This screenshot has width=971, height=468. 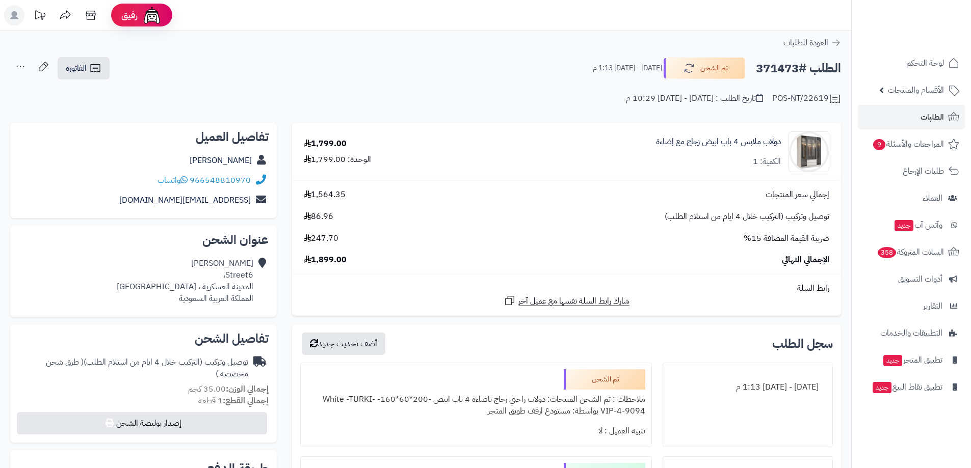 What do you see at coordinates (318, 217) in the screenshot?
I see `span: 86.96` at bounding box center [318, 217].